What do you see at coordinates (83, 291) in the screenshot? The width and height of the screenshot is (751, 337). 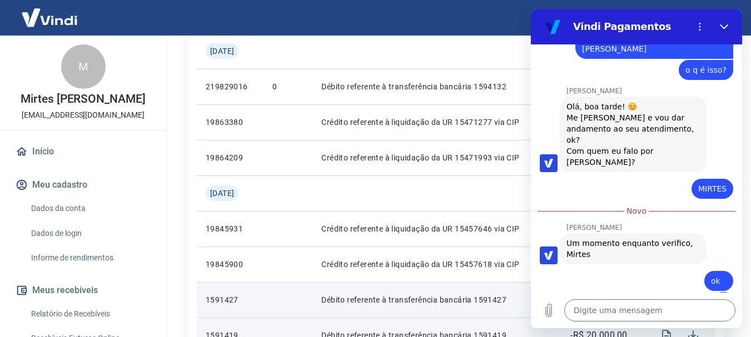 I see `button: Meus recebíveis` at bounding box center [83, 291].